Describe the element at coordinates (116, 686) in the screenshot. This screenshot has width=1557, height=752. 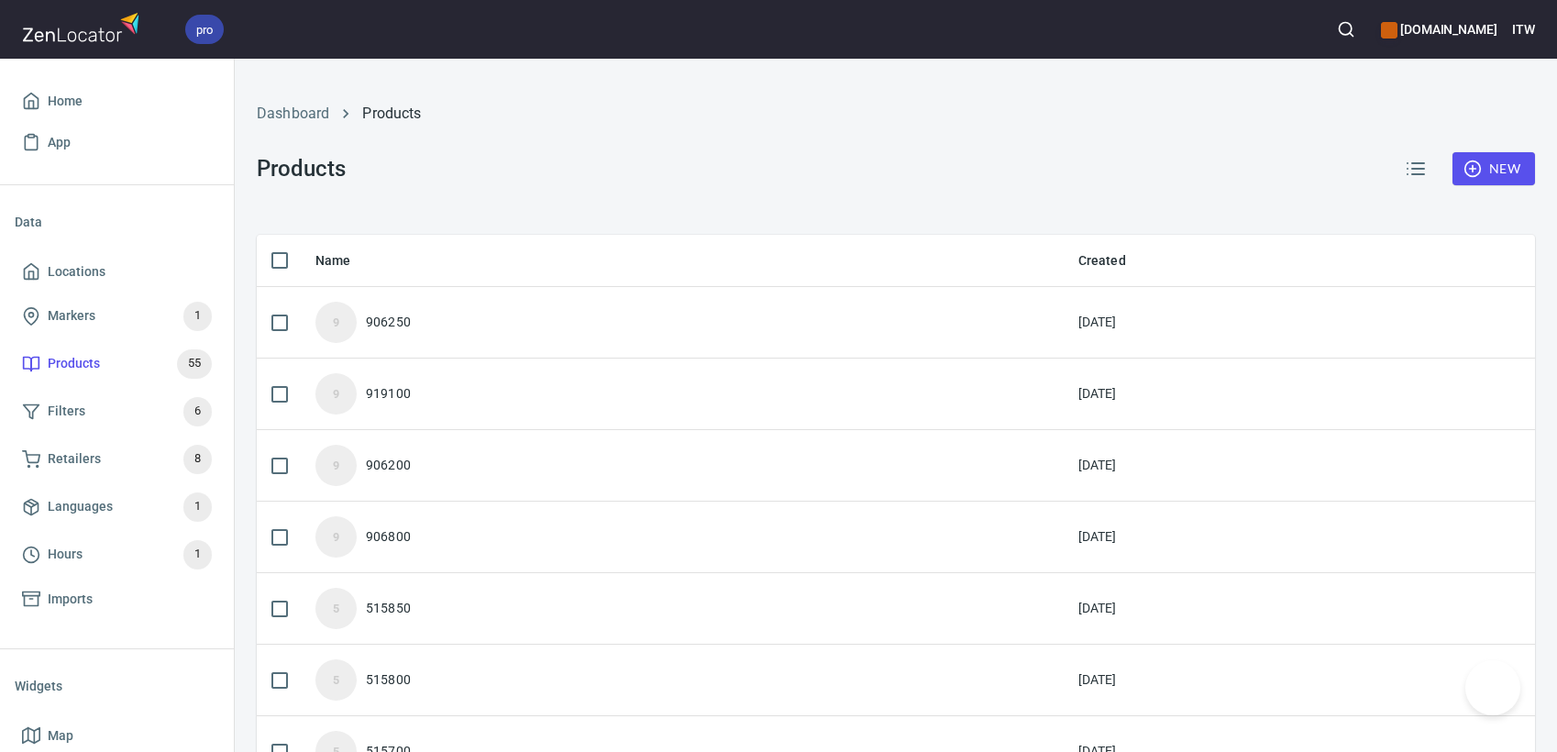
I see `li: Widgets` at that location.